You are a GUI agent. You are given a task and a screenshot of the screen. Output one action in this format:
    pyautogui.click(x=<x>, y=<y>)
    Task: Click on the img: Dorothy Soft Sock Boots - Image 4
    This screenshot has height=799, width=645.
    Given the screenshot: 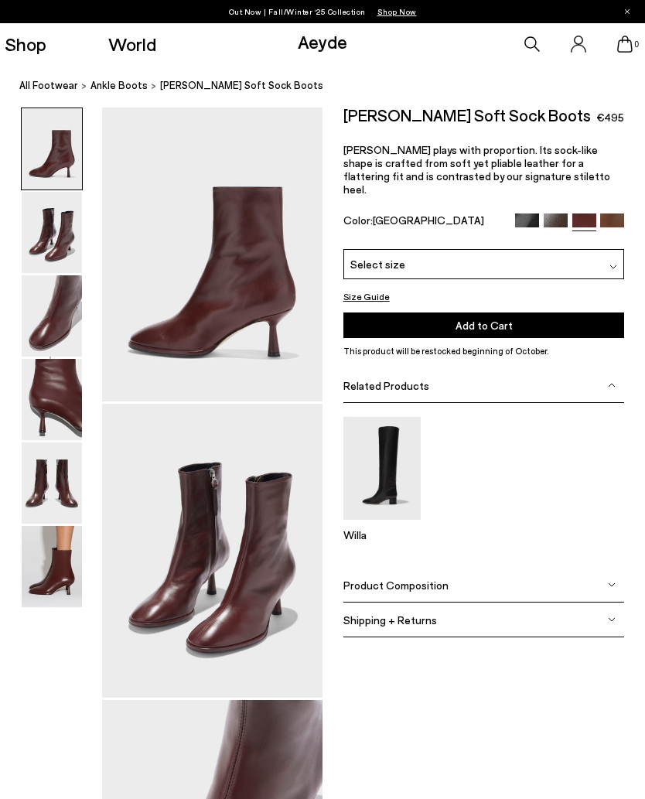 What is the action you would take?
    pyautogui.click(x=52, y=399)
    